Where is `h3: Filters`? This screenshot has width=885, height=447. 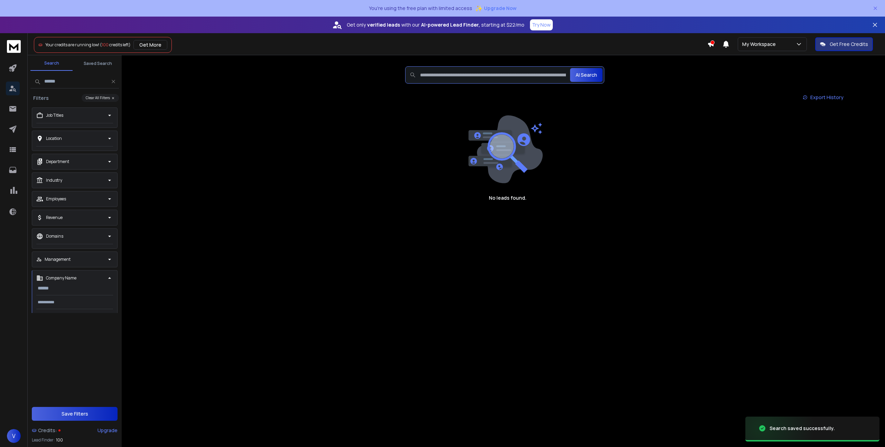
h3: Filters is located at coordinates (41, 98).